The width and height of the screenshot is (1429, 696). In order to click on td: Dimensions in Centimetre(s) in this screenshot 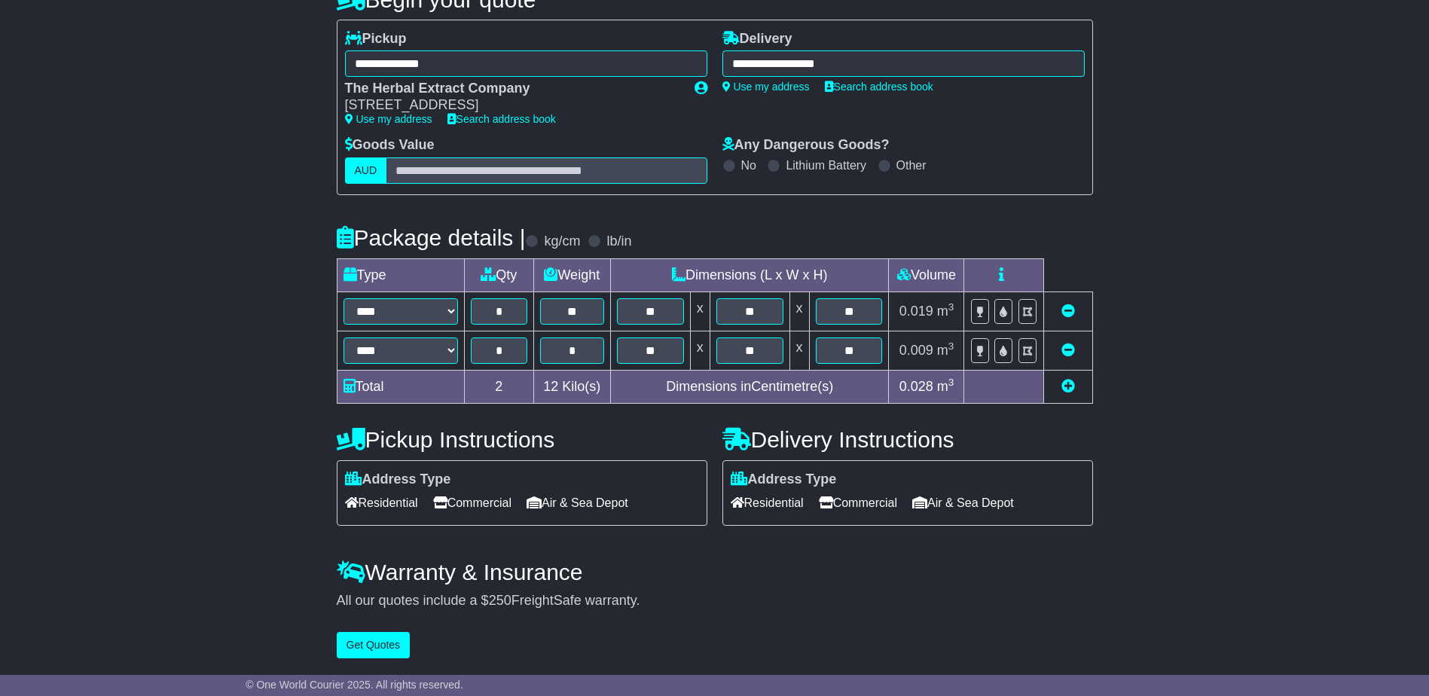, I will do `click(749, 386)`.